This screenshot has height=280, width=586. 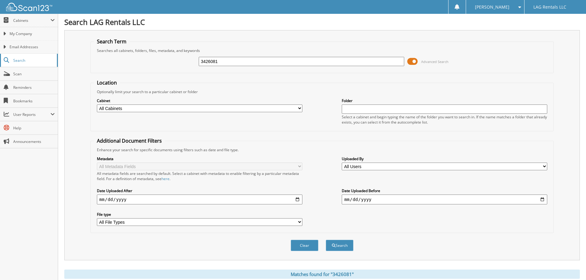 I want to click on span: LAG Rentals LLC, so click(x=550, y=7).